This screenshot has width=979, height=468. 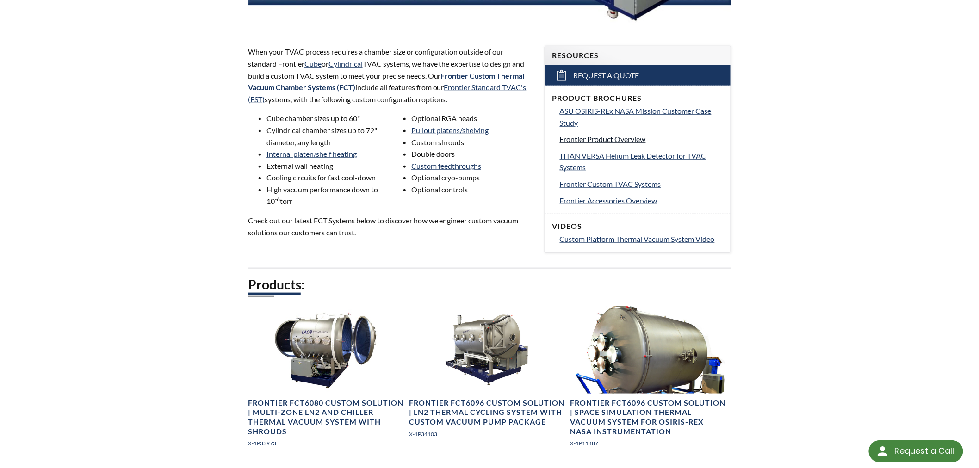 I want to click on li: Custom shrouds, so click(x=472, y=142).